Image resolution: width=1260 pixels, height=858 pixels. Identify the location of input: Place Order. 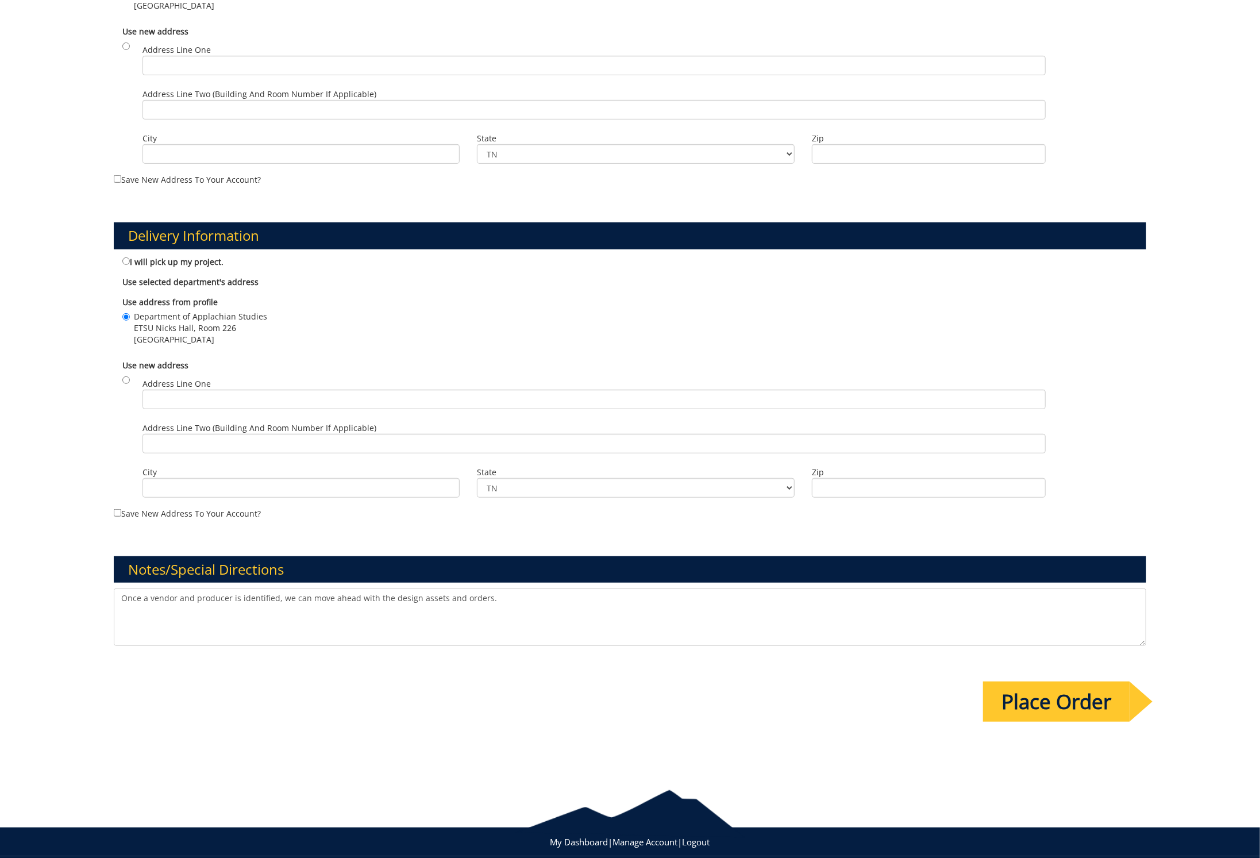
(1056, 702).